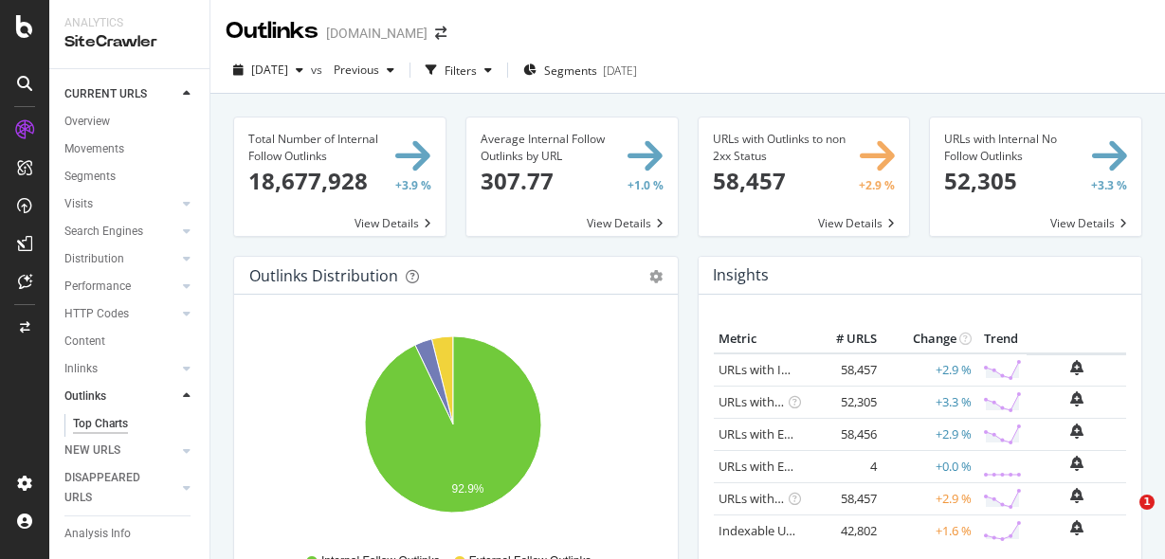 Image resolution: width=1165 pixels, height=559 pixels. I want to click on text: 92.9%, so click(467, 490).